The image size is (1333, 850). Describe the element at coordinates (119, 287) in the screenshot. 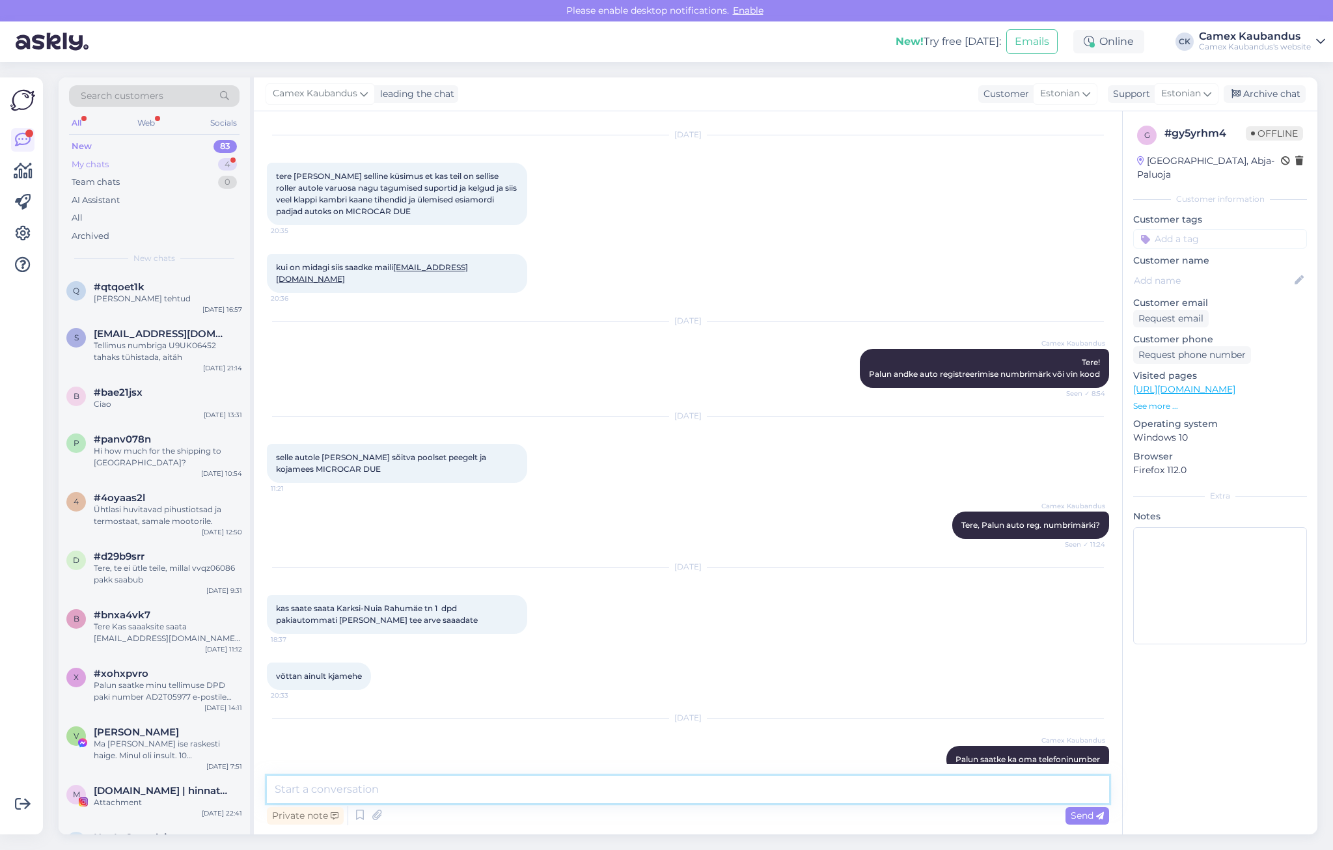

I see `span: #qtqoet1k` at that location.